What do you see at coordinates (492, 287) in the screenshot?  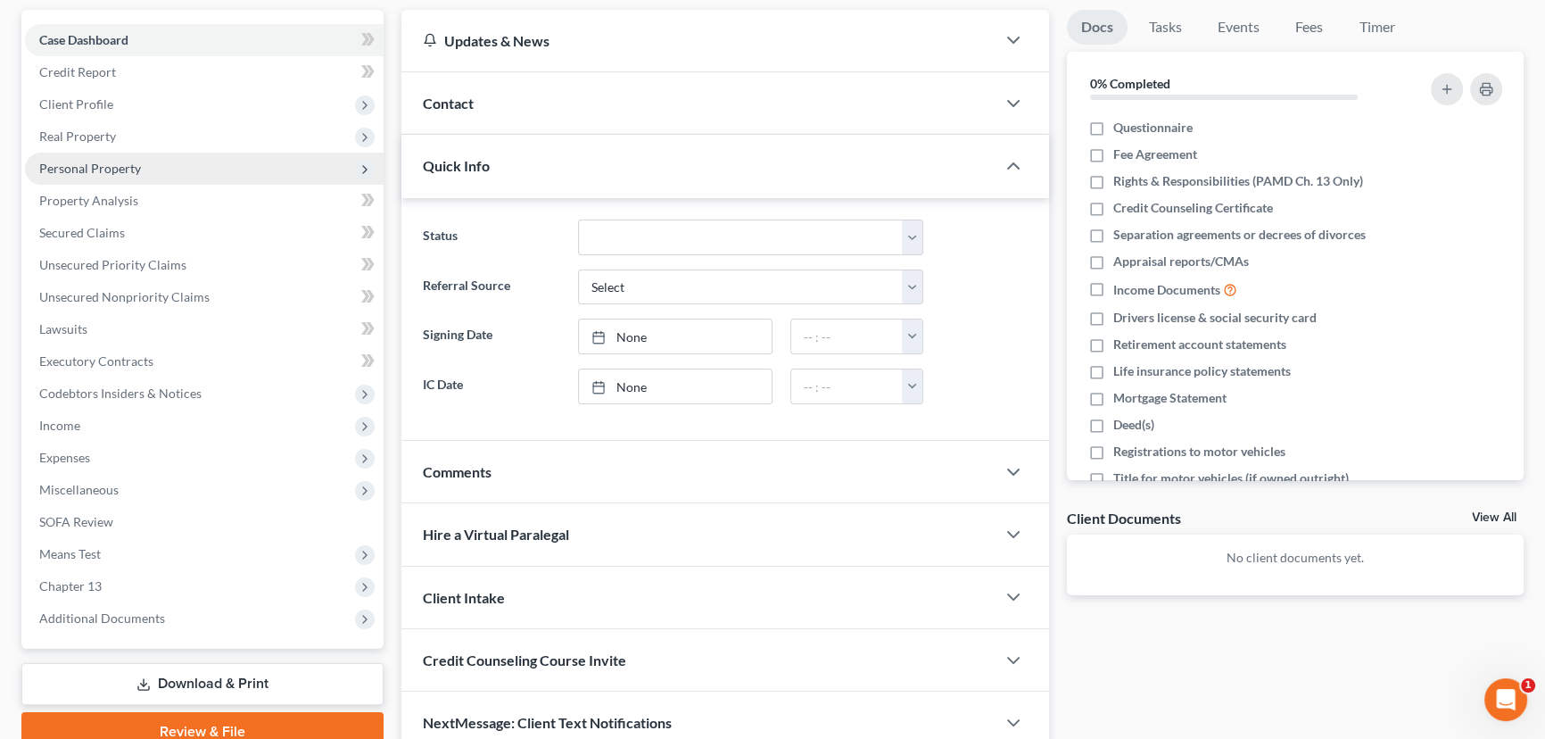 I see `label: Referral Source` at bounding box center [492, 287].